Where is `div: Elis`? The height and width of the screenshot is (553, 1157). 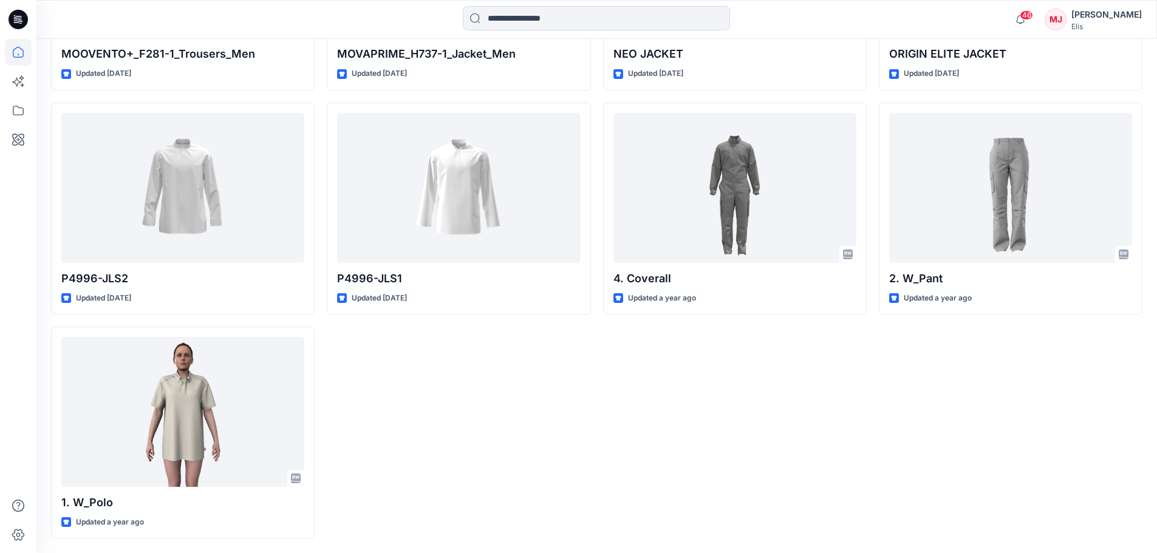
div: Elis is located at coordinates (1107, 26).